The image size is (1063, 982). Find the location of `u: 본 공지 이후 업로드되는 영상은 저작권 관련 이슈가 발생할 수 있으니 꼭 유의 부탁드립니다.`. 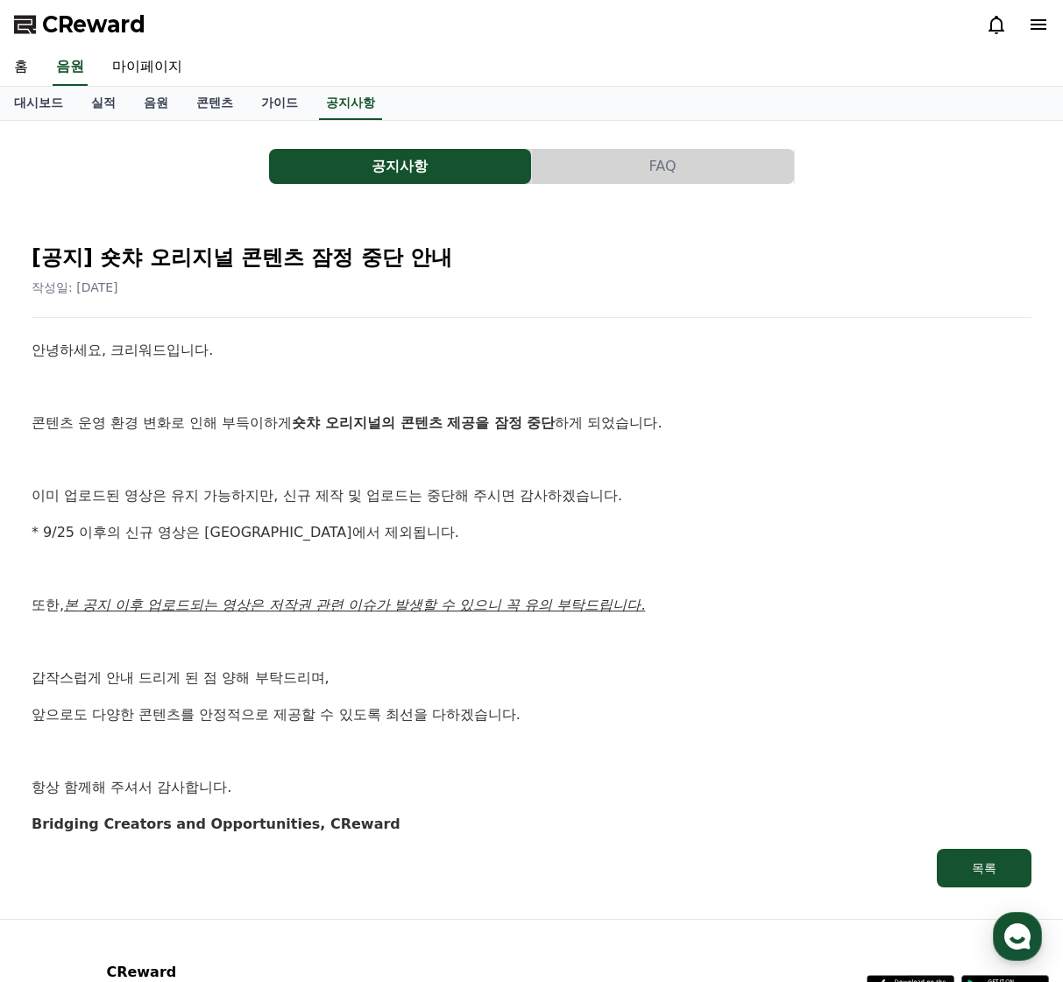

u: 본 공지 이후 업로드되는 영상은 저작권 관련 이슈가 발생할 수 있으니 꼭 유의 부탁드립니다. is located at coordinates (354, 605).